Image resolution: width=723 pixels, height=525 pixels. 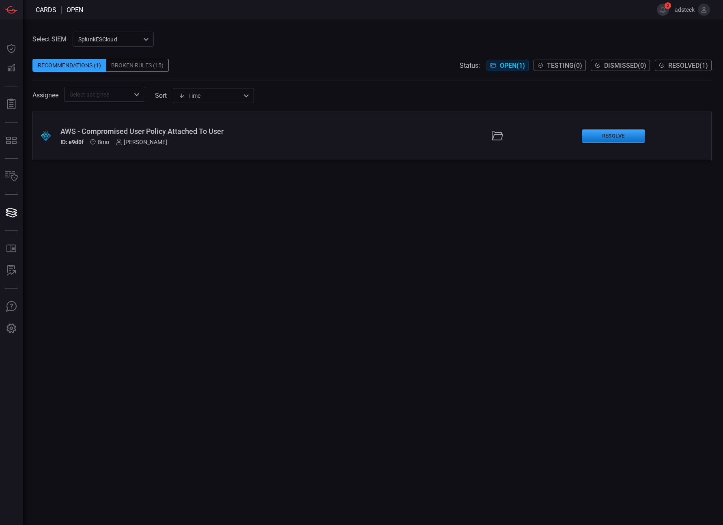 What do you see at coordinates (45, 95) in the screenshot?
I see `span: Assignee` at bounding box center [45, 95].